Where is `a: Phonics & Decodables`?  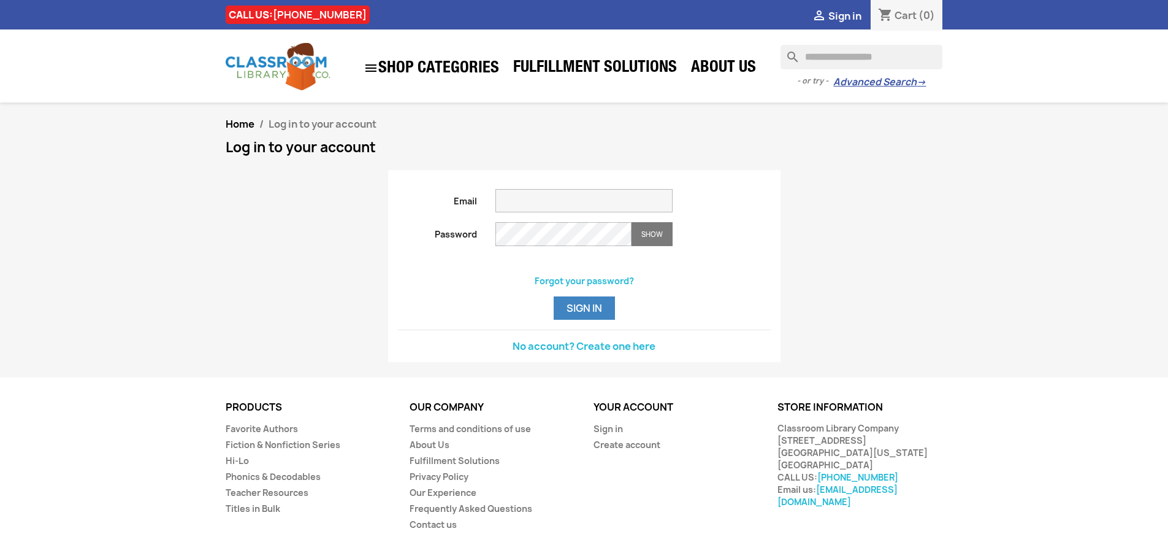
a: Phonics & Decodables is located at coordinates (273, 476).